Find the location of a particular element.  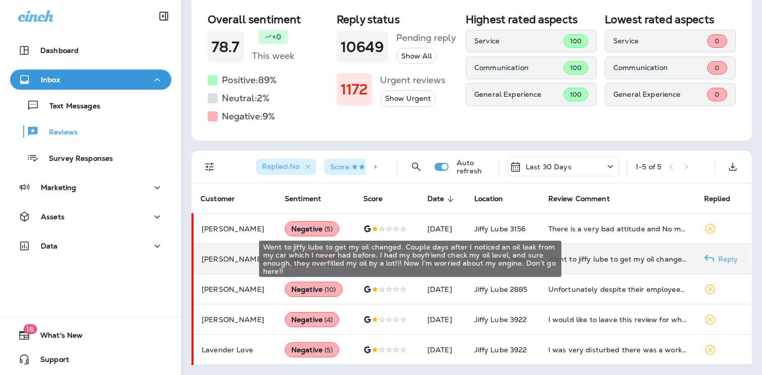

span: ( 5 ) is located at coordinates (329, 350).